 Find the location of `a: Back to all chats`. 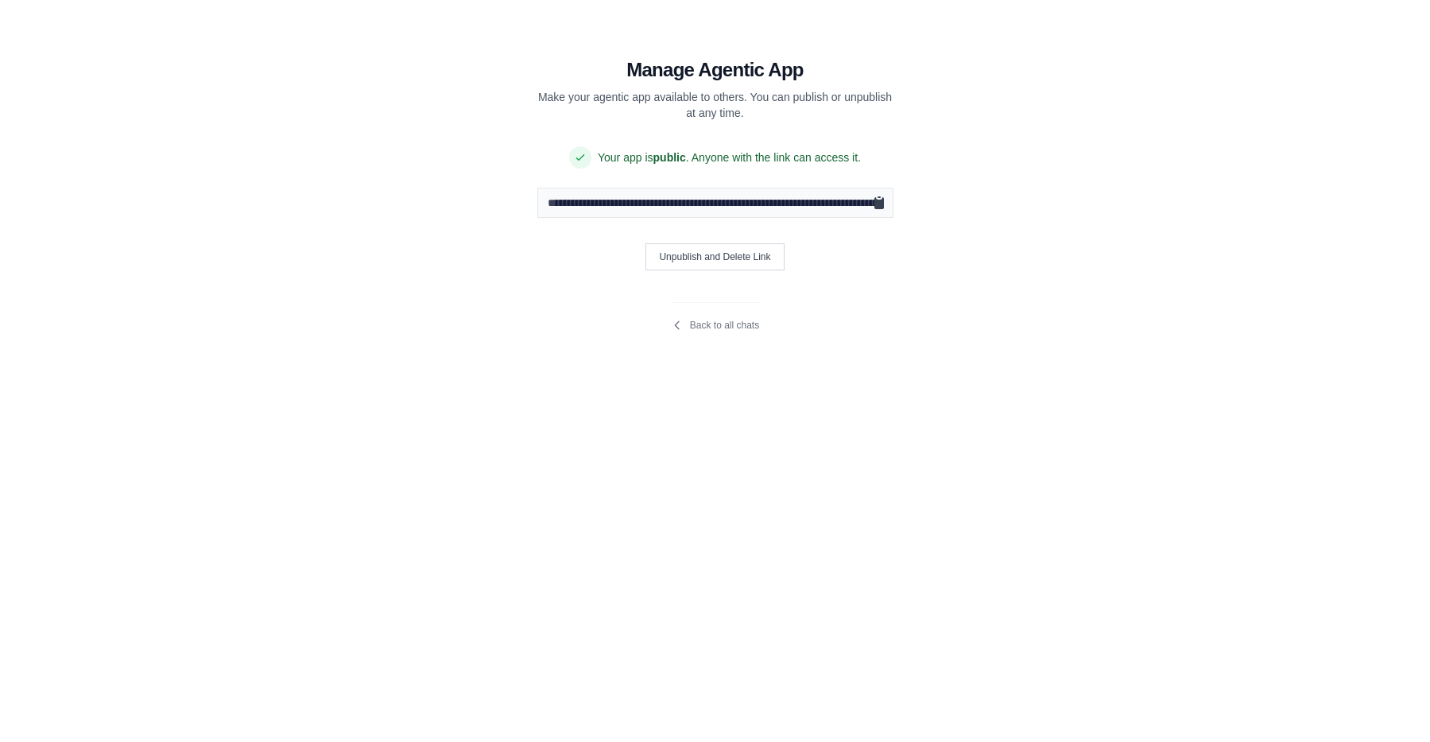

a: Back to all chats is located at coordinates (715, 325).